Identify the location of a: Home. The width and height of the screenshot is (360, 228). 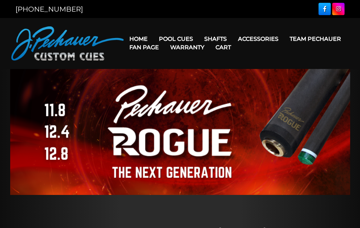
(139, 39).